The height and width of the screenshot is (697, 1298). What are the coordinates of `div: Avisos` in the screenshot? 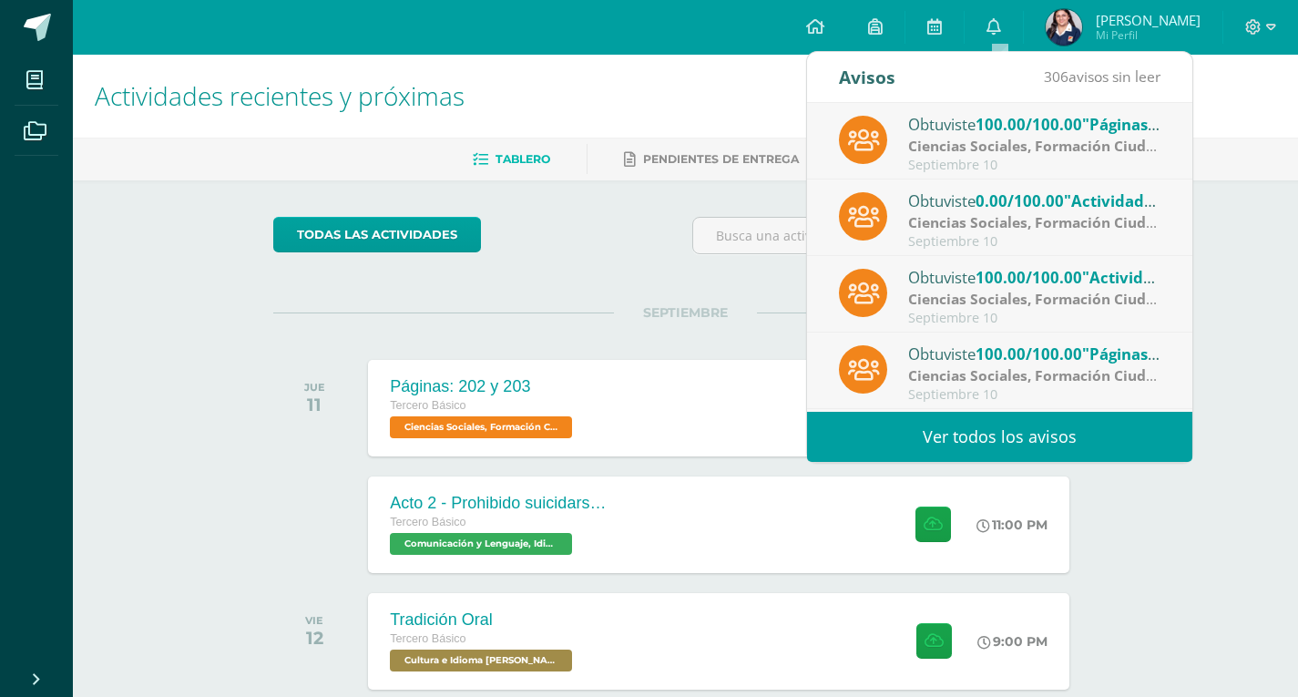 It's located at (867, 77).